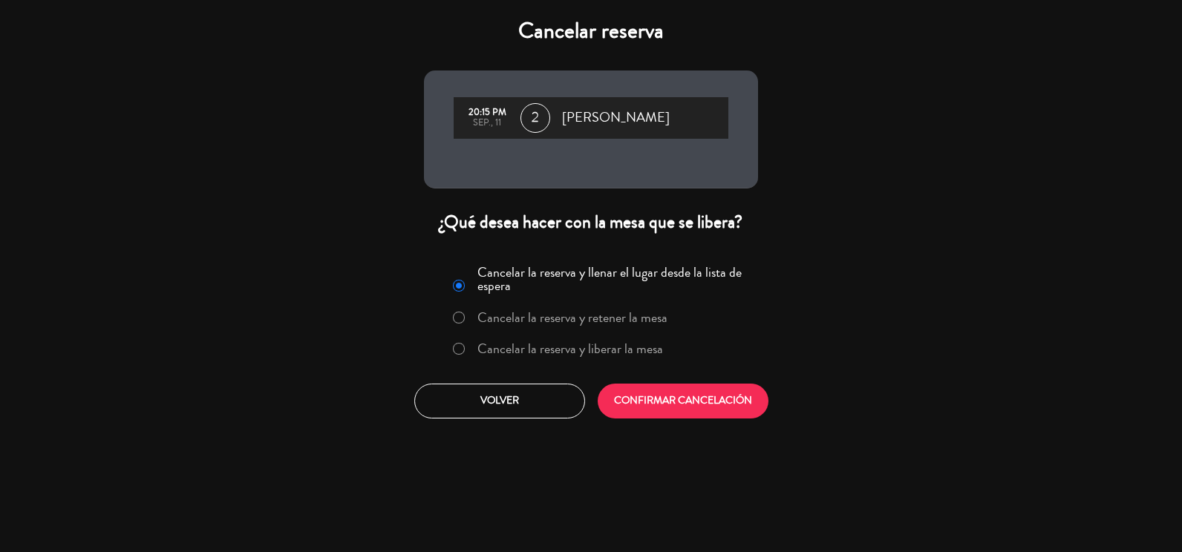 This screenshot has width=1182, height=552. I want to click on label: Cancelar la reserva y retener la mesa, so click(572, 318).